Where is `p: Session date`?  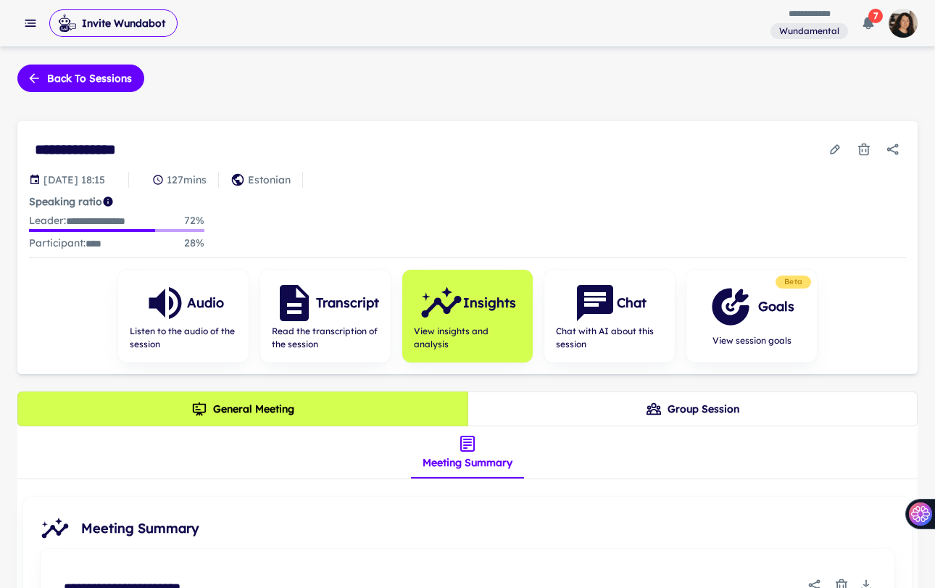
p: Session date is located at coordinates (74, 180).